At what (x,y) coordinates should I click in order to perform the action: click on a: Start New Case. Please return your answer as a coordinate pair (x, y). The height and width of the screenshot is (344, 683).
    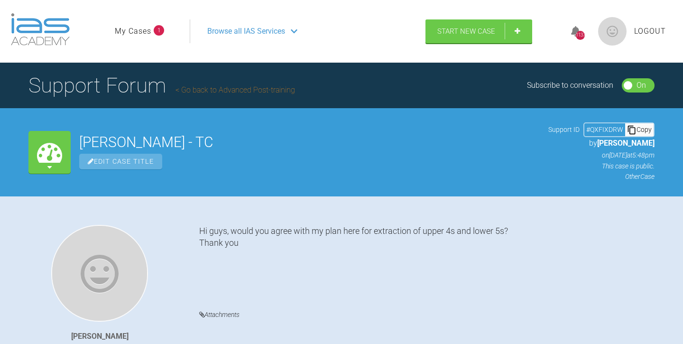
    Looking at the image, I should click on (479, 31).